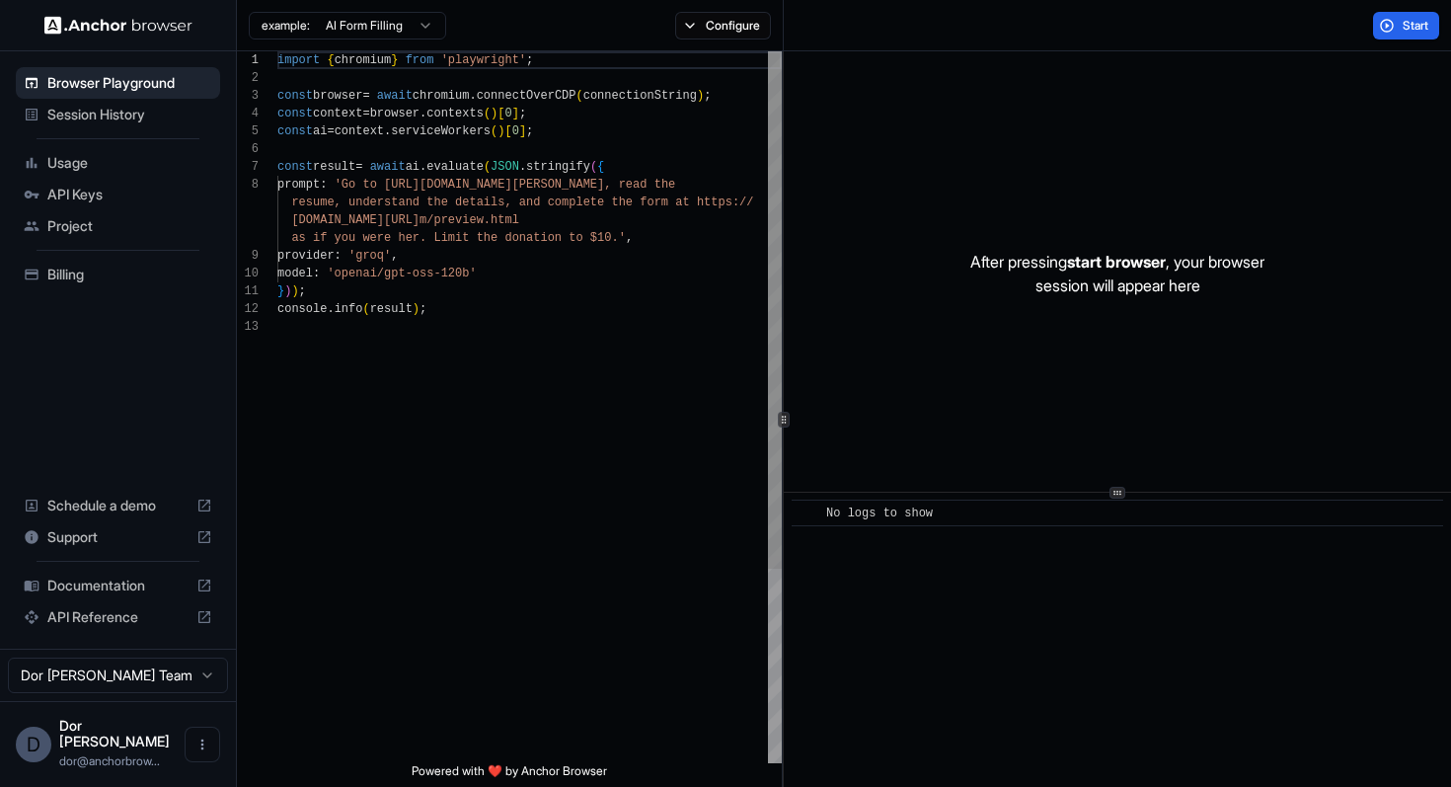  I want to click on span: as if you were her. Limit the donation to $10.', so click(458, 238).